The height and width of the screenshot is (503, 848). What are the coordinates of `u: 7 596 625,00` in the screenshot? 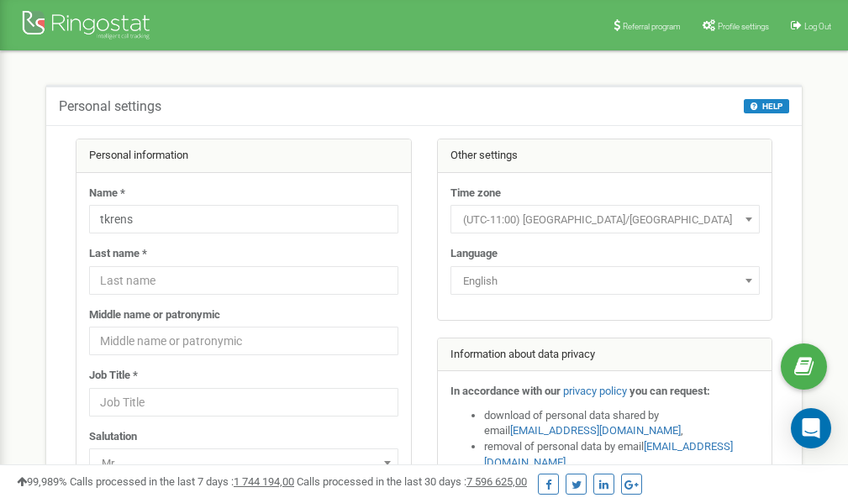 It's located at (496, 481).